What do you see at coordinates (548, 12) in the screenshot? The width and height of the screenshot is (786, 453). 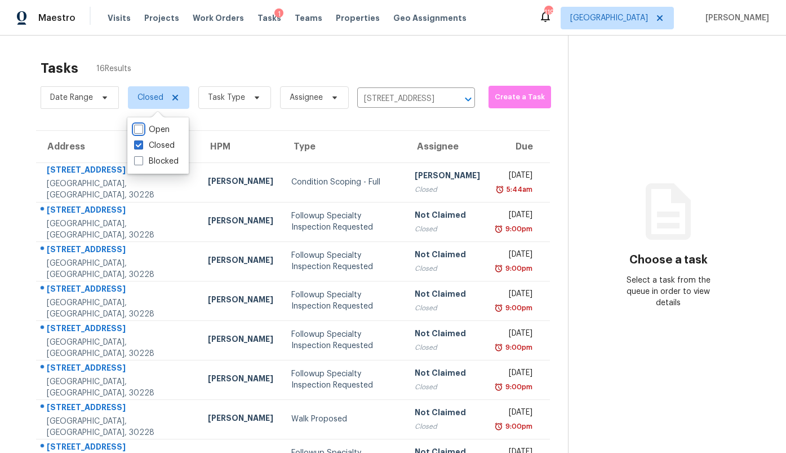 I see `div: 119` at bounding box center [548, 12].